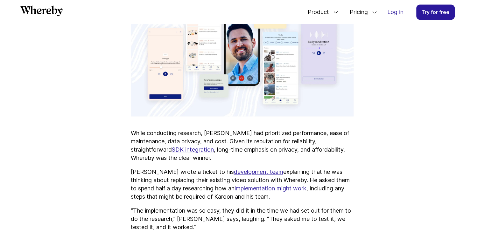 This screenshot has height=232, width=484. What do you see at coordinates (41, 12) in the screenshot?
I see `a: Whereby` at bounding box center [41, 12].